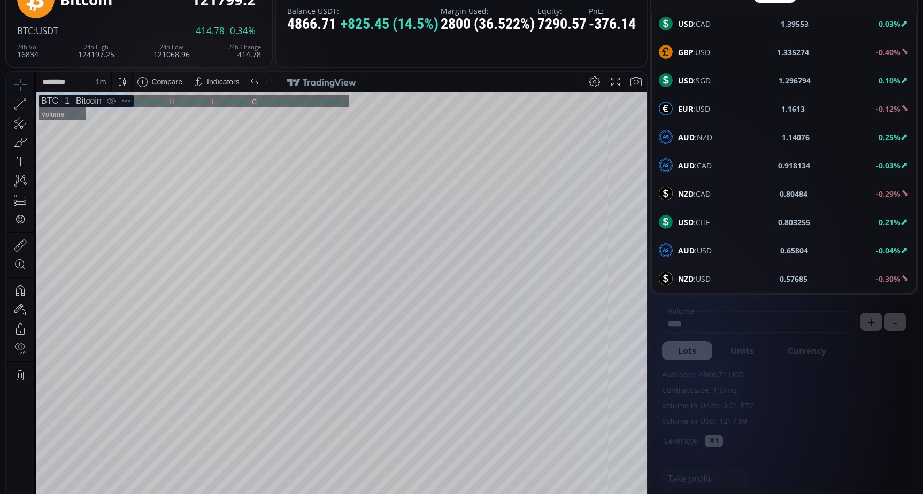 The image size is (923, 494). Describe the element at coordinates (92, 473) in the screenshot. I see `div: 1m` at that location.